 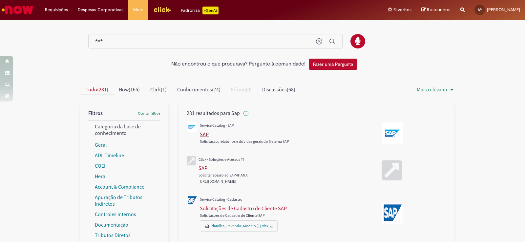 What do you see at coordinates (436, 10) in the screenshot?
I see `a: Rascunhos` at bounding box center [436, 10].